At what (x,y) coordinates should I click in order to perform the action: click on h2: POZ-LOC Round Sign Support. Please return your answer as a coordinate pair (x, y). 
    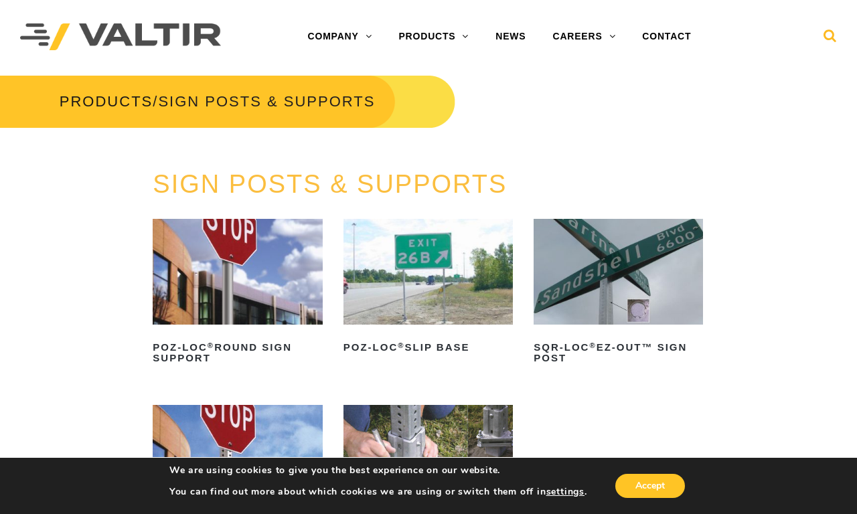
    Looking at the image, I should click on (237, 353).